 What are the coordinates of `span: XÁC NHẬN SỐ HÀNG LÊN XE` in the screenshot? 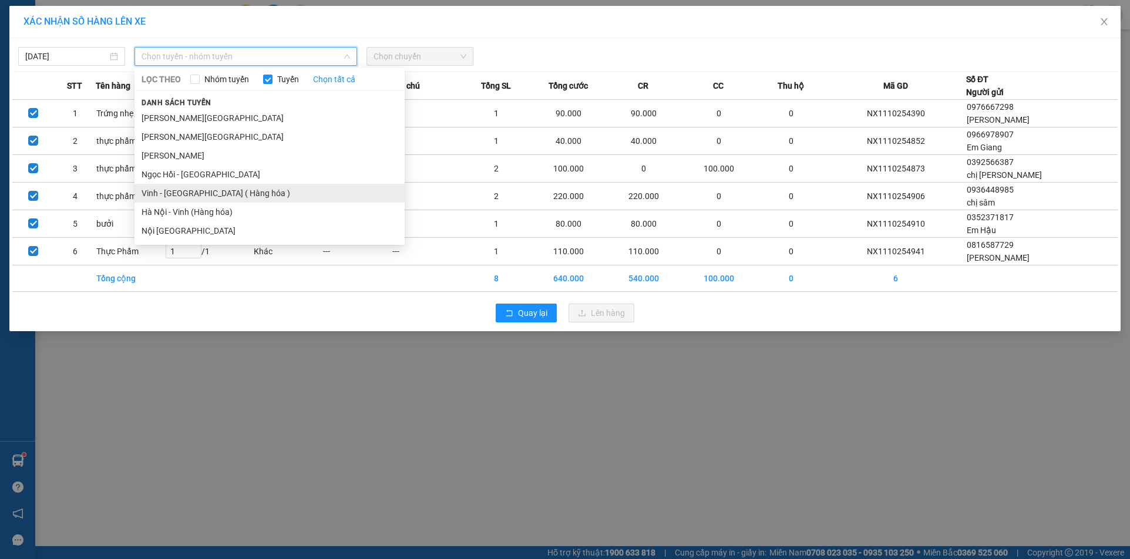 It's located at (85, 21).